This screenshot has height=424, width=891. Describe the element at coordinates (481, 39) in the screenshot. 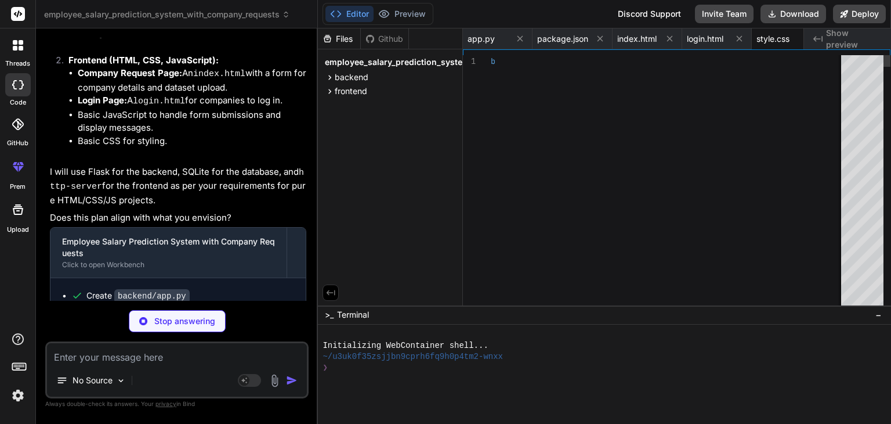

I see `span: app.py` at that location.